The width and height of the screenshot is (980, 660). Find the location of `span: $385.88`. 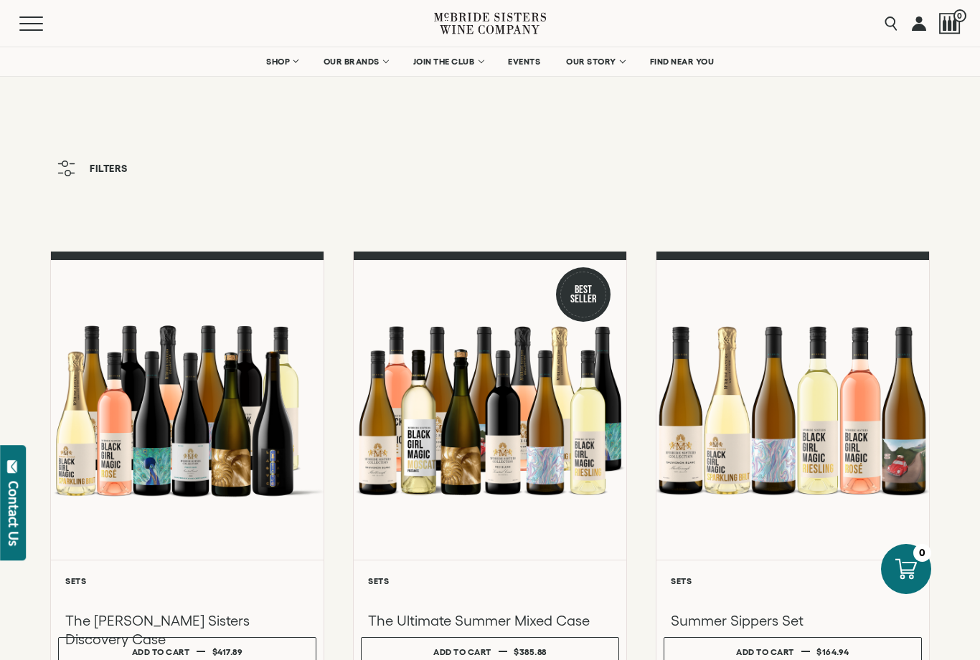

span: $385.88 is located at coordinates (530, 652).